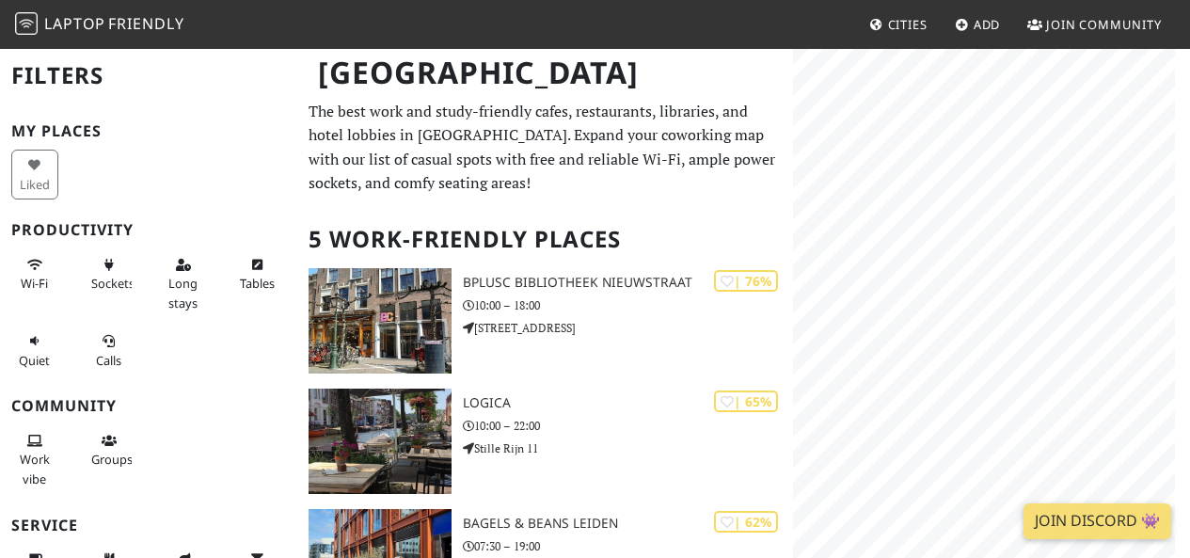 This screenshot has height=558, width=1190. I want to click on span: Power sockets, so click(113, 283).